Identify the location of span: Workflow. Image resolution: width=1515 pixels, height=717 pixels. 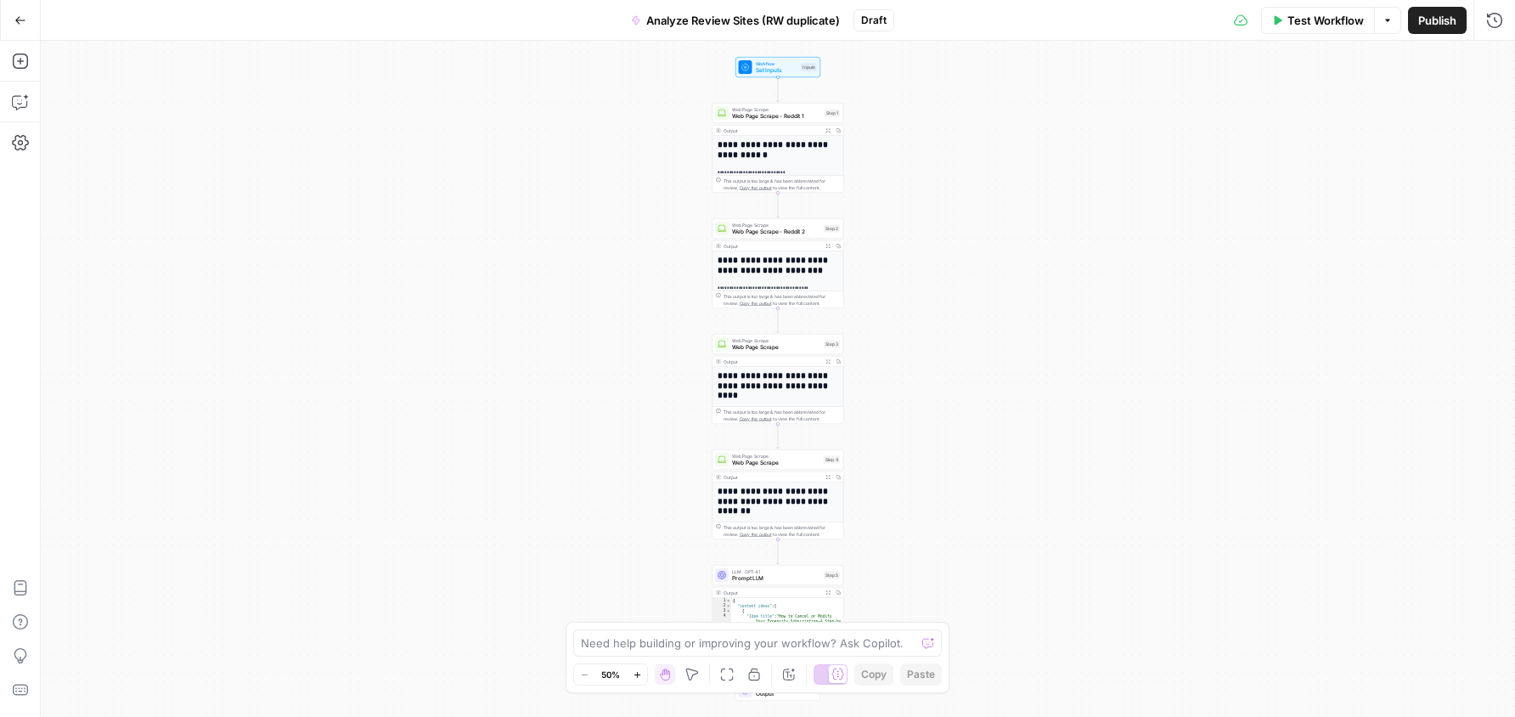
(777, 64).